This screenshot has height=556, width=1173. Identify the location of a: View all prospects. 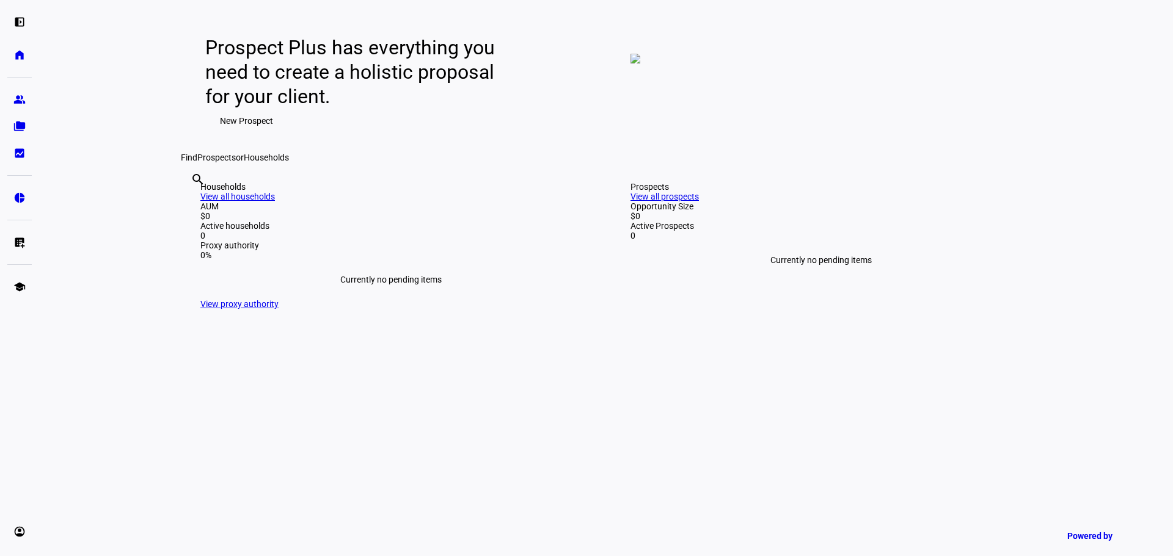
(665, 197).